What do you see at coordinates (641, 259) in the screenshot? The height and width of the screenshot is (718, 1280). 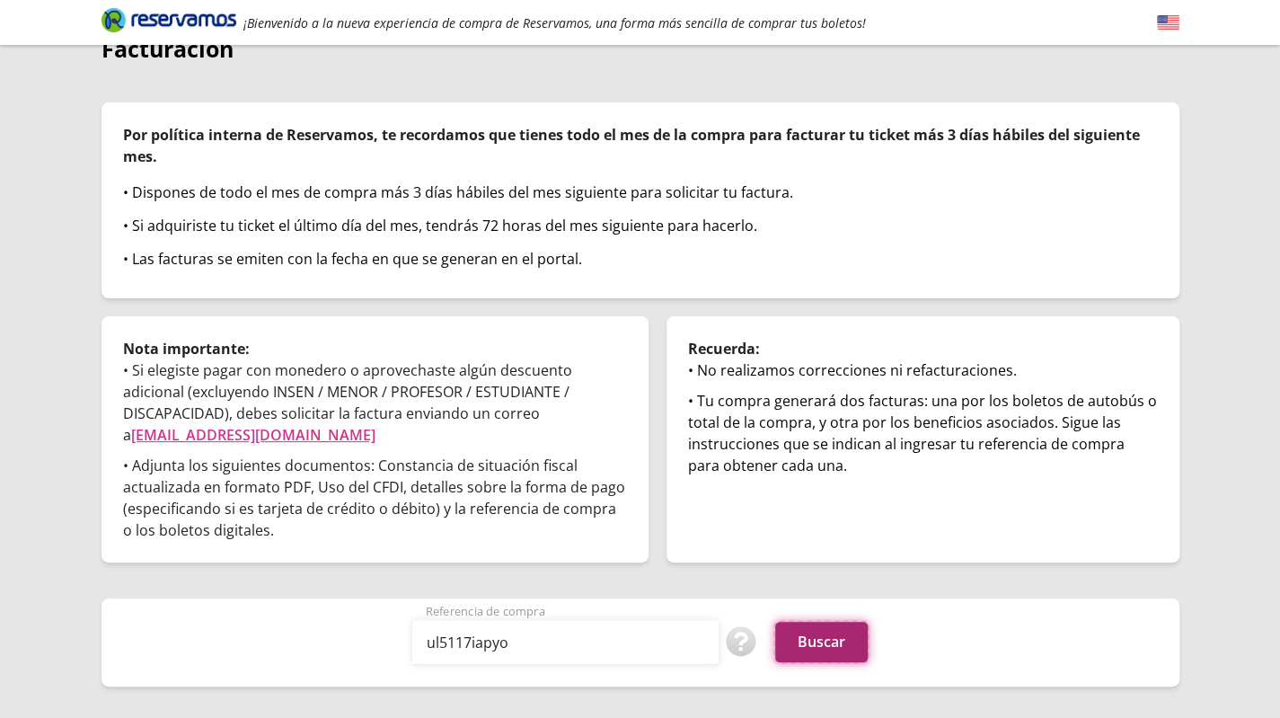 I see `div: • Las facturas se emiten con la fecha en que se generan en el portal.` at bounding box center [641, 259].